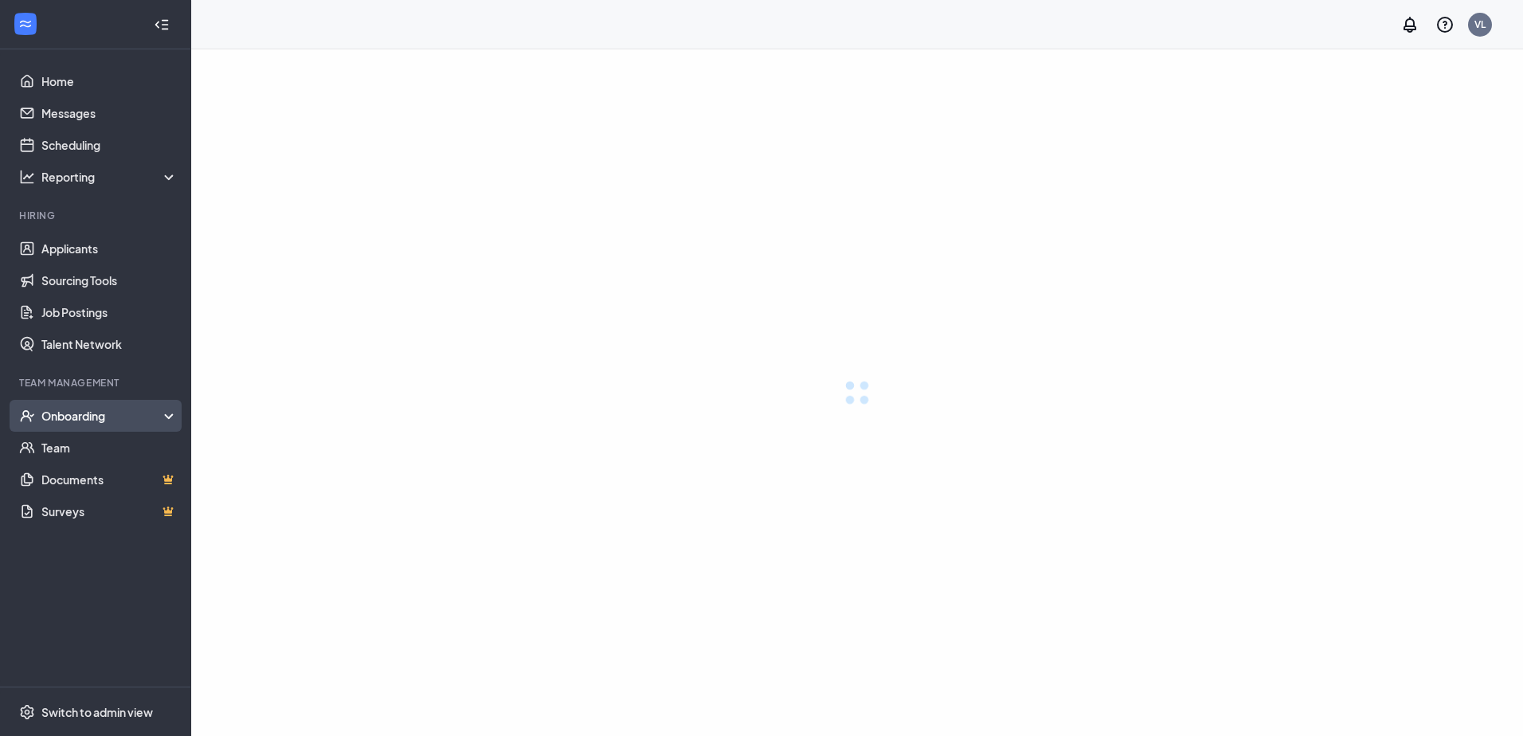  I want to click on svg: Settings, so click(27, 712).